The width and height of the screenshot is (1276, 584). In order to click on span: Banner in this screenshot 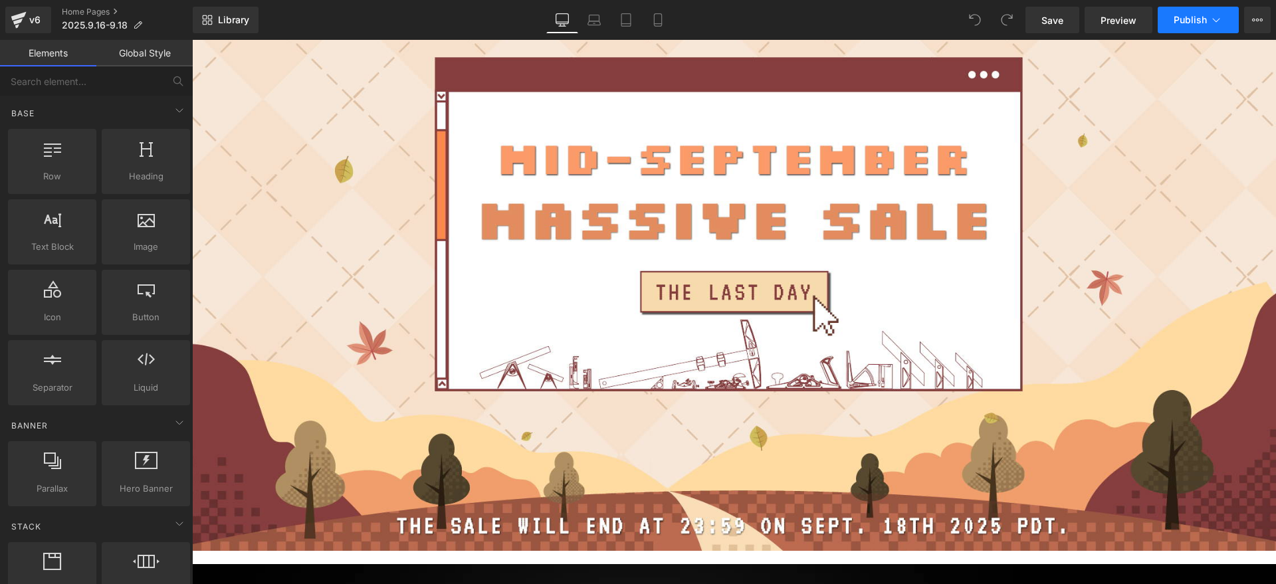, I will do `click(29, 425)`.